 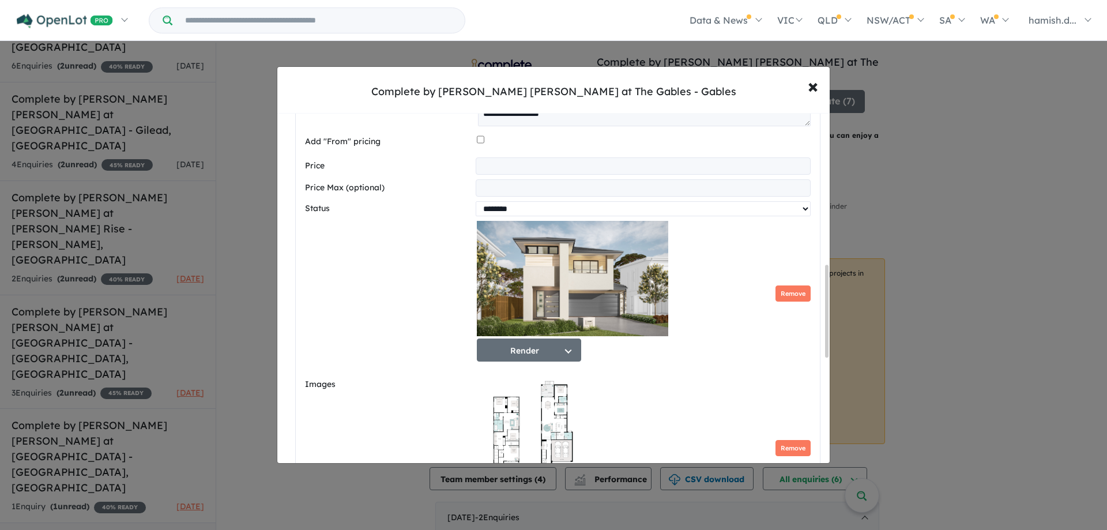 I want to click on label: Status, so click(x=388, y=209).